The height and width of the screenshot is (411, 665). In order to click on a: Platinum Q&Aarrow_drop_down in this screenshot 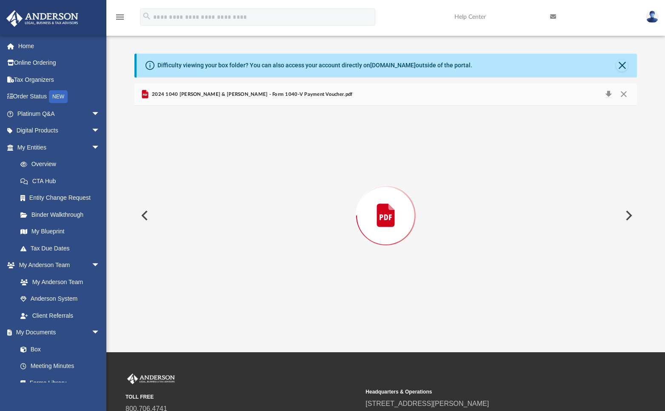, I will do `click(59, 114)`.